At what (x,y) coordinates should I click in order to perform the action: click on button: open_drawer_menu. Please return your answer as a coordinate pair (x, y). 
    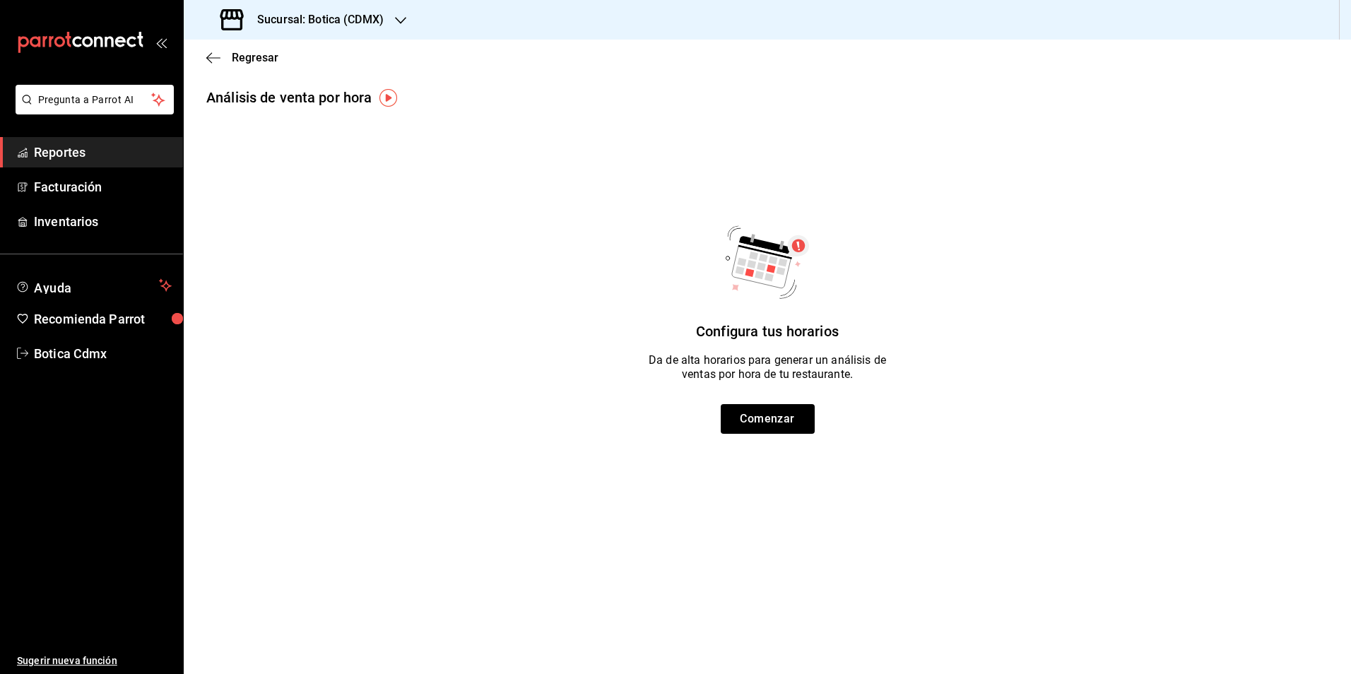
    Looking at the image, I should click on (161, 42).